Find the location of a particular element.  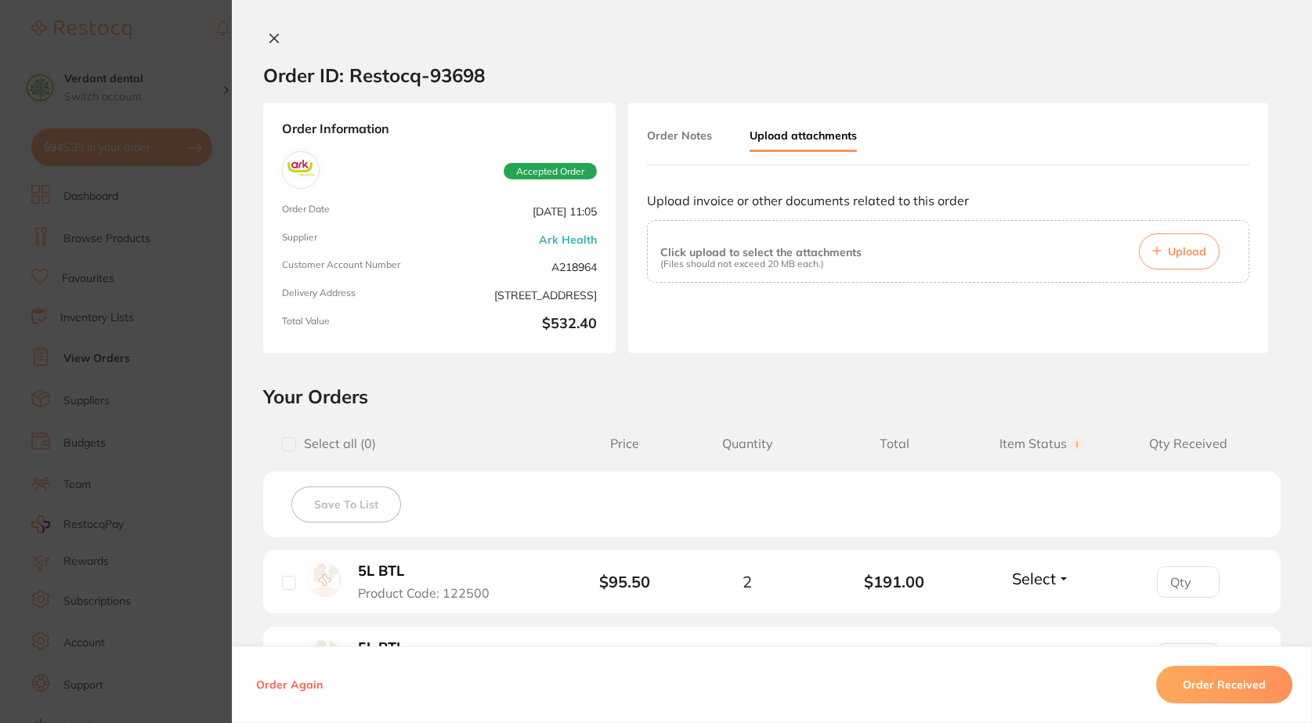

span: Delivery Address is located at coordinates (357, 295).